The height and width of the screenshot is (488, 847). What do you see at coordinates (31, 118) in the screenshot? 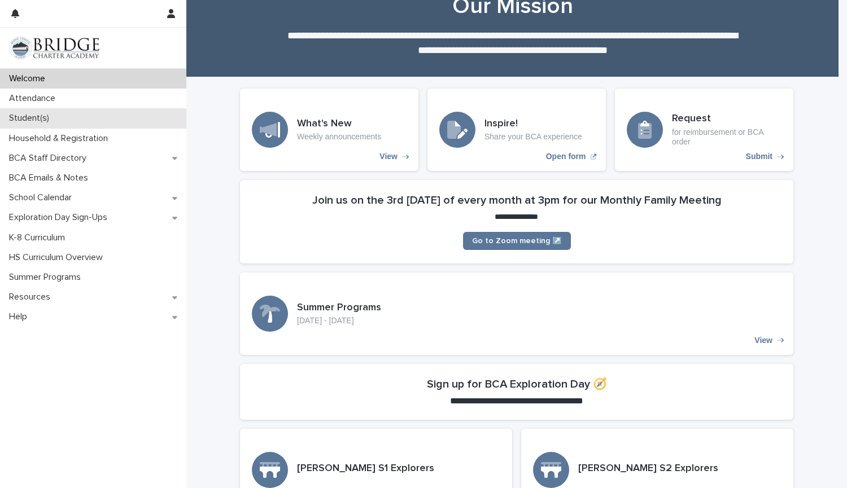
I see `p: Student(s)` at bounding box center [31, 118].